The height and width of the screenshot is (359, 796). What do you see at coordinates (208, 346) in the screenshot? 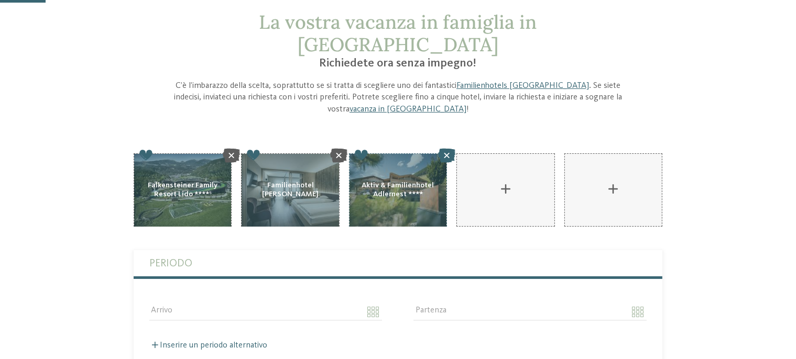
I see `label: Inserire un periodo alternativo` at bounding box center [208, 346].